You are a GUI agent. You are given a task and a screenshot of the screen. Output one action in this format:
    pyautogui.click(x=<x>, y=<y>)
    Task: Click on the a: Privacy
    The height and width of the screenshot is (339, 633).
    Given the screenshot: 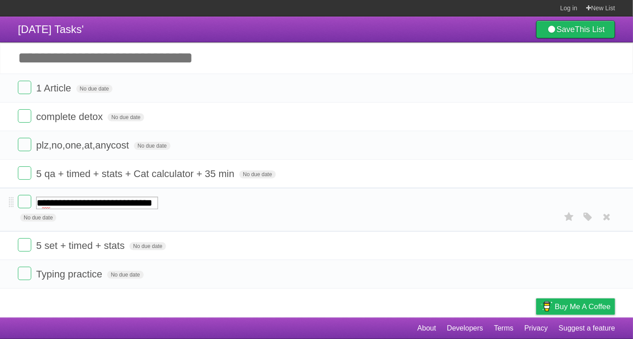 What is the action you would take?
    pyautogui.click(x=536, y=328)
    